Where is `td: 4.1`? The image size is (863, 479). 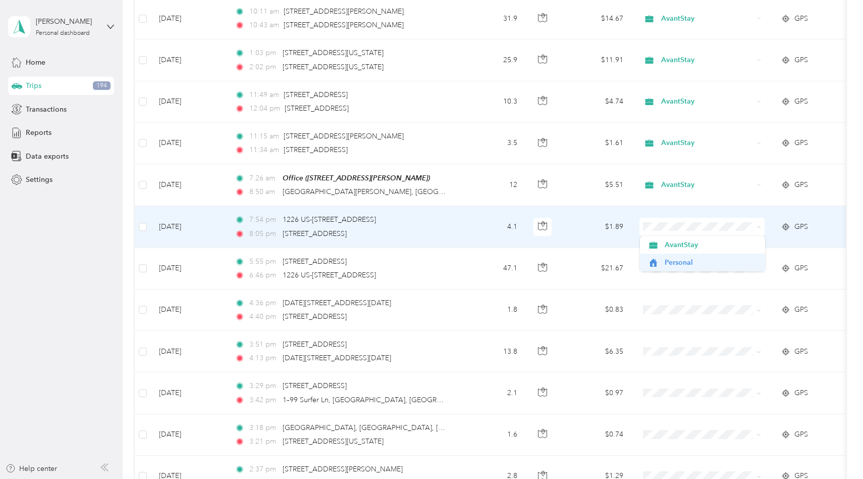
td: 4.1 is located at coordinates (492, 227).